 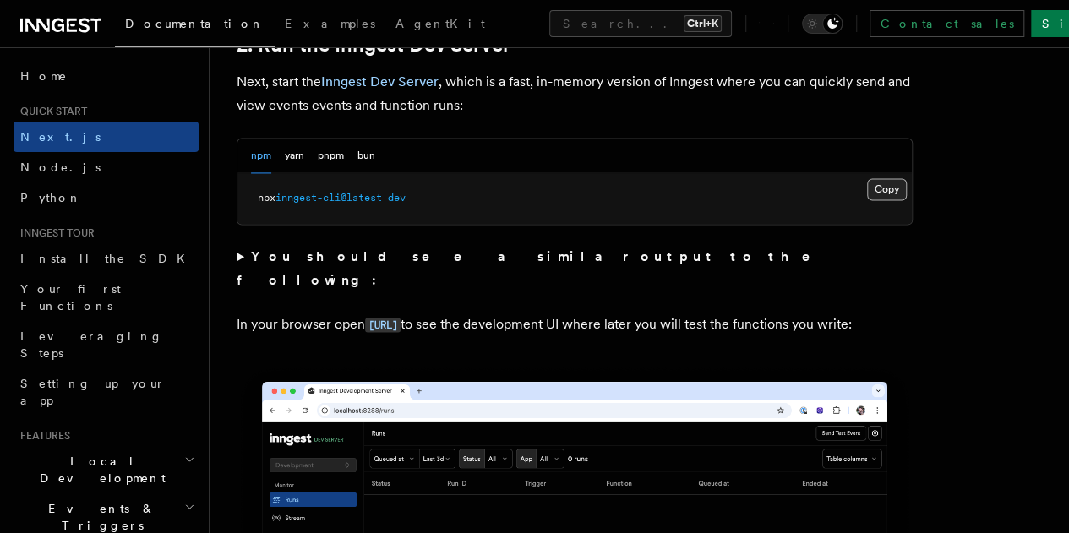 What do you see at coordinates (51, 198) in the screenshot?
I see `span: Python` at bounding box center [51, 198].